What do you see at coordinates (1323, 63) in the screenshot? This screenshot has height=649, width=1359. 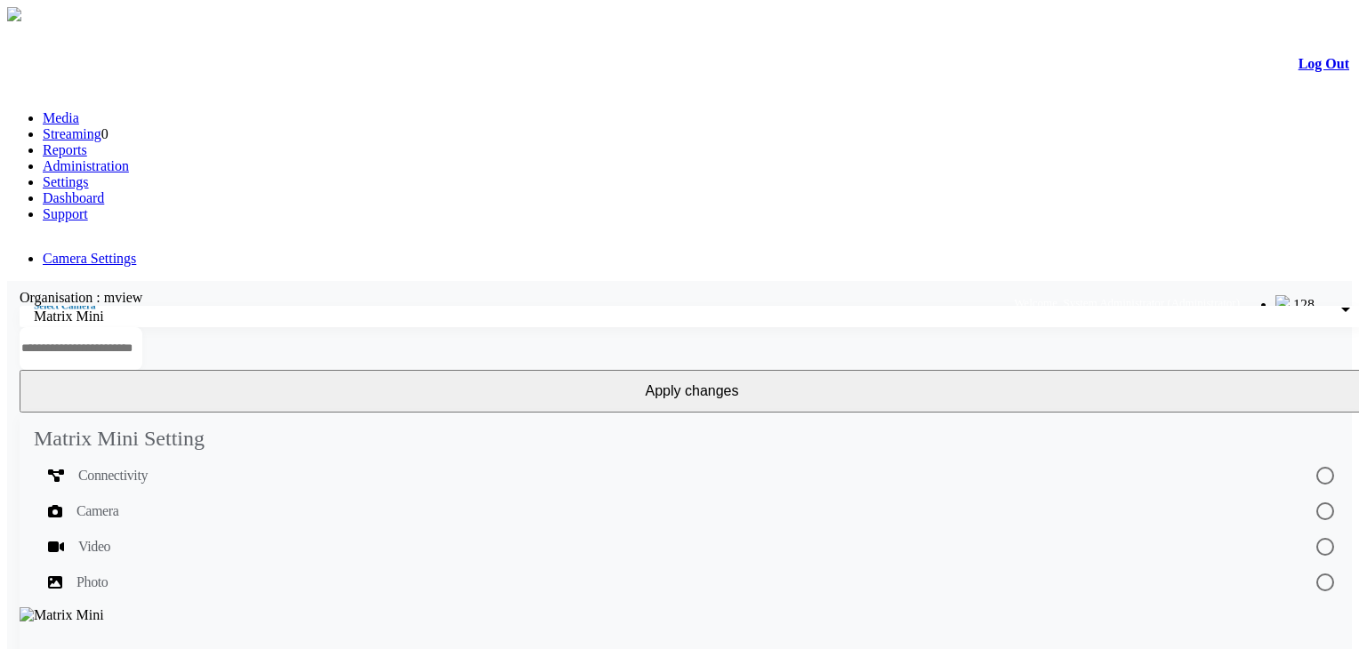 I see `a: Log Out` at bounding box center [1323, 63].